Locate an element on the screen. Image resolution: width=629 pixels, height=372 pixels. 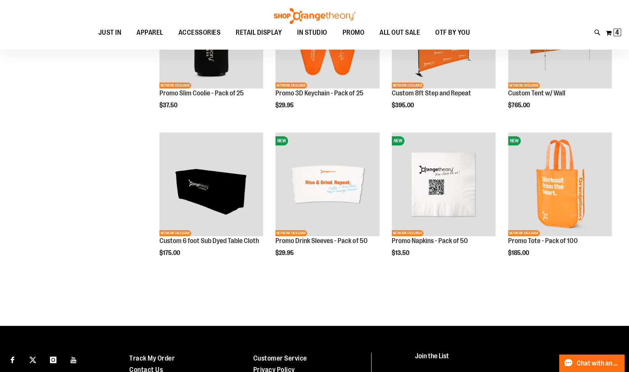
a: Promo Tote - Pack of 100NEWNETWORK EXCLUSIVE is located at coordinates (560, 185).